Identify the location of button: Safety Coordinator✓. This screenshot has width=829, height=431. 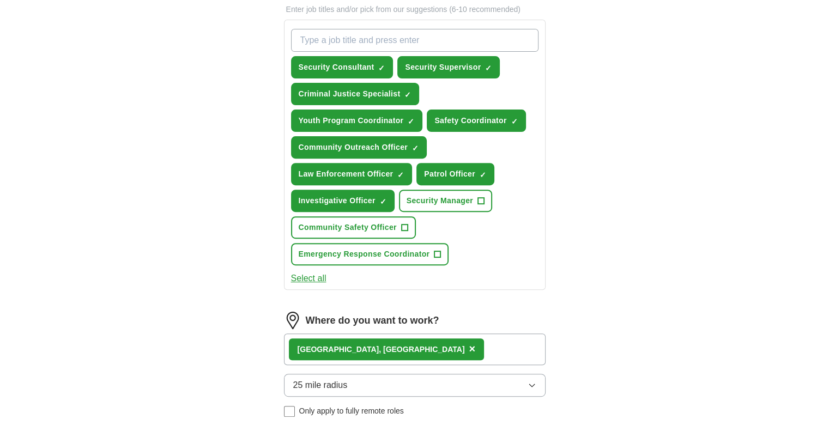
(476, 120).